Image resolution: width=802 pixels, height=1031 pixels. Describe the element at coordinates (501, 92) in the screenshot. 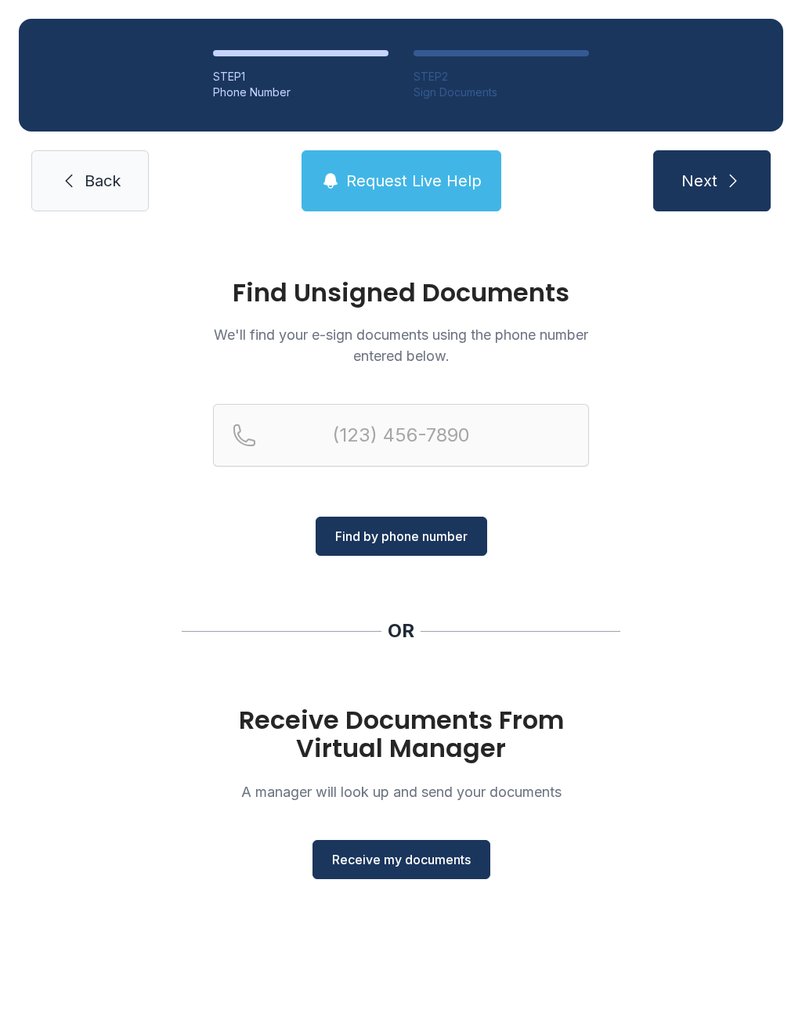

I see `div: Sign Documents` at that location.